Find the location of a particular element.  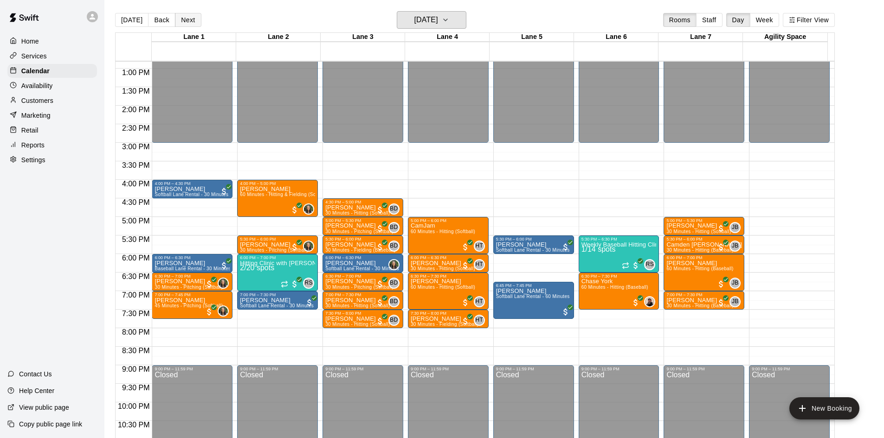

span: 30 Minutes - Fielding (Softball) is located at coordinates (444, 324).